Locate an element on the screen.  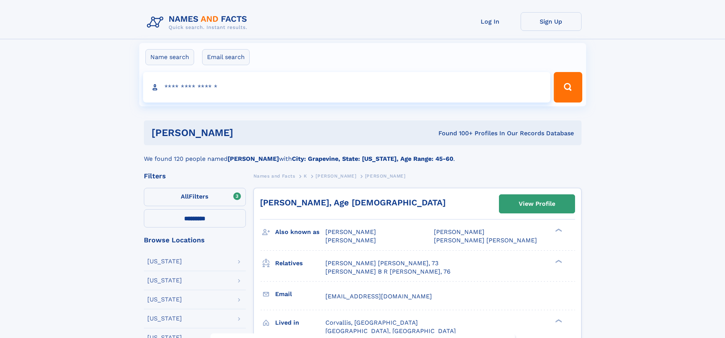
div: Found 100+ Profiles In Our Records Database is located at coordinates (455, 133).